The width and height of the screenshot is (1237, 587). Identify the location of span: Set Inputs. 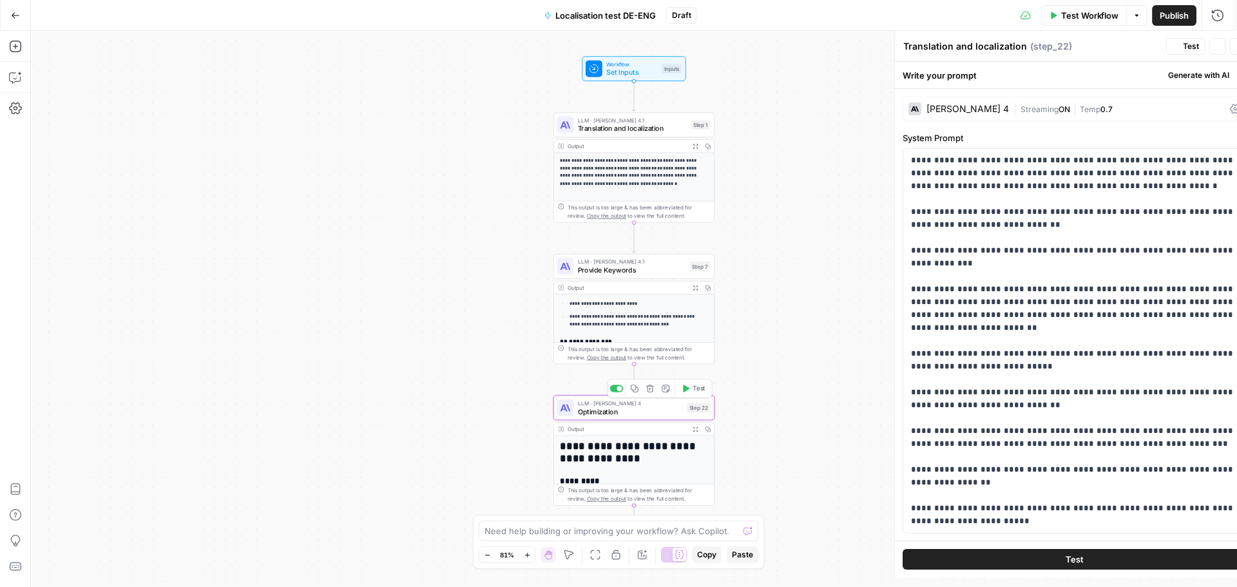
(632, 72).